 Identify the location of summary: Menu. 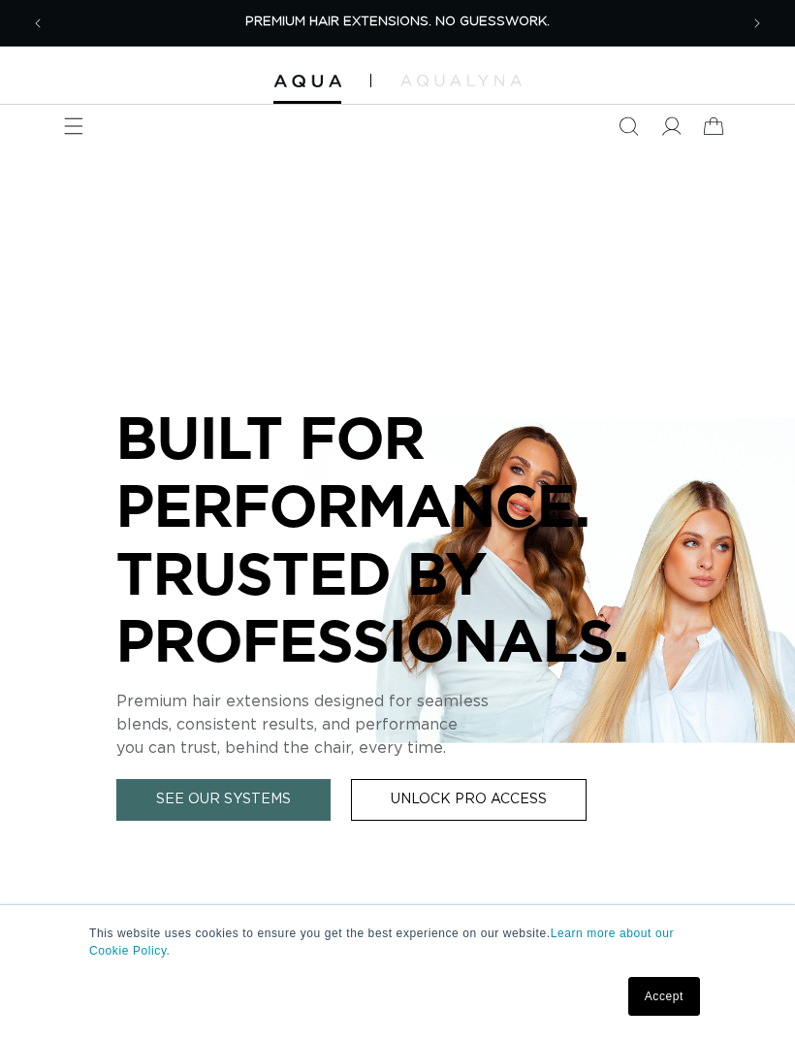
(74, 126).